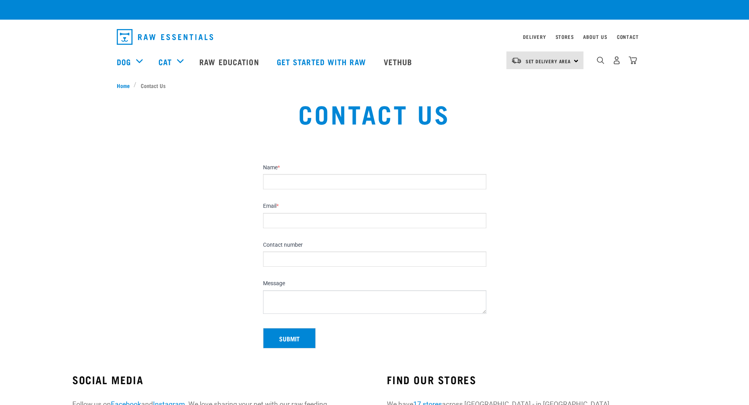 The width and height of the screenshot is (749, 405). What do you see at coordinates (165, 37) in the screenshot?
I see `img: Raw Essentials Logo` at bounding box center [165, 37].